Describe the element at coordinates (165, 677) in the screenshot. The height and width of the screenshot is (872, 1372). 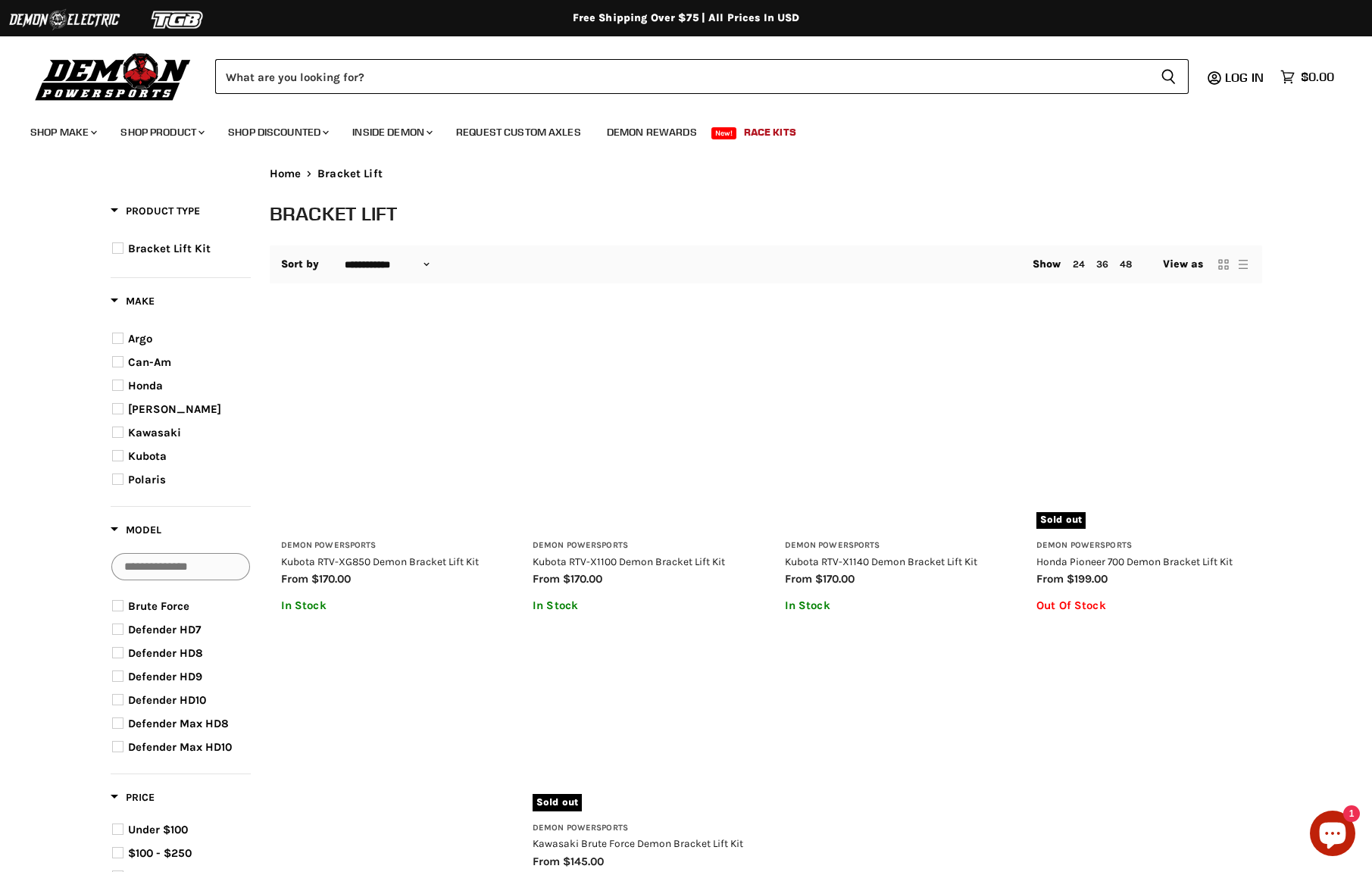
I see `span: Defender HD9` at that location.